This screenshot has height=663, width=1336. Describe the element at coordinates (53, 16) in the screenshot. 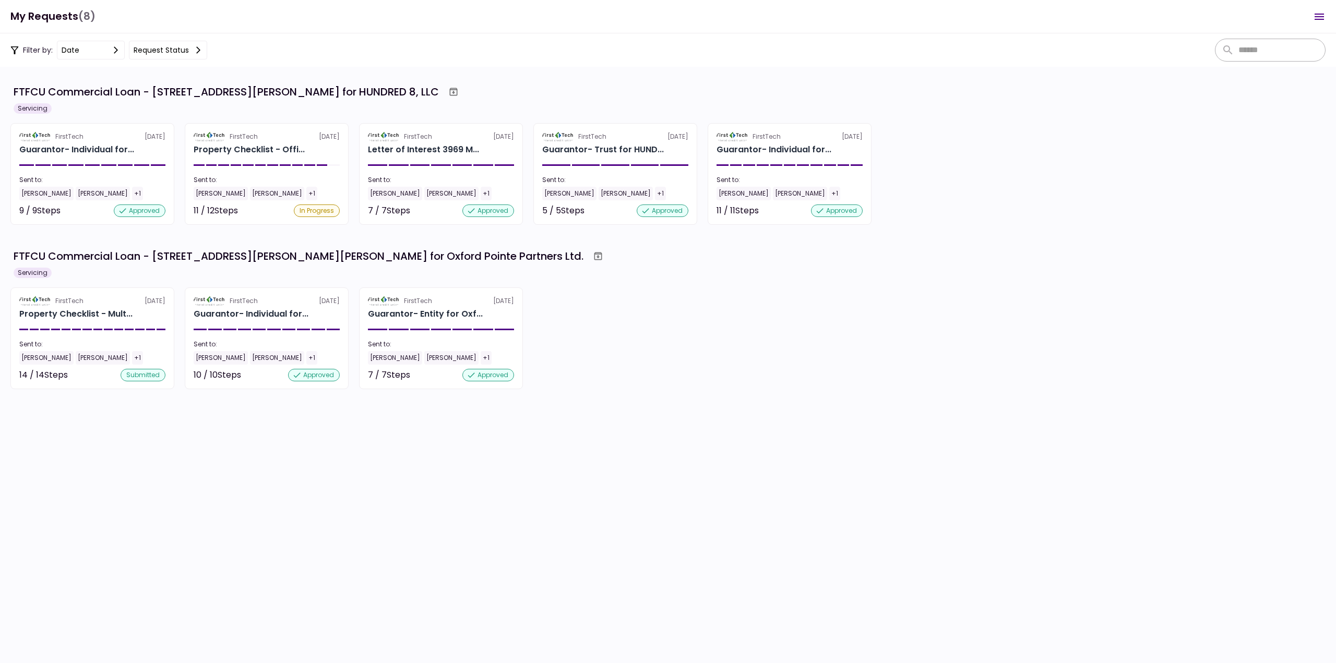

I see `h1: My Requests` at that location.